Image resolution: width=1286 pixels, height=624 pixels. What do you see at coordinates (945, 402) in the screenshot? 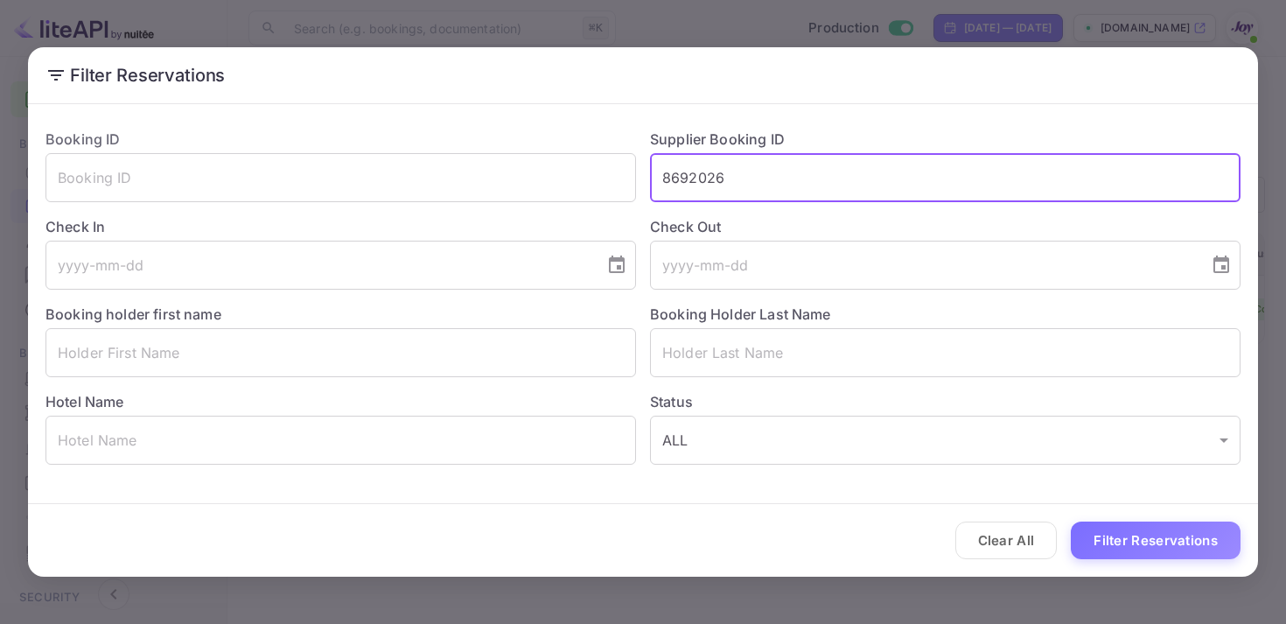
I see `label: Status` at bounding box center [945, 402].